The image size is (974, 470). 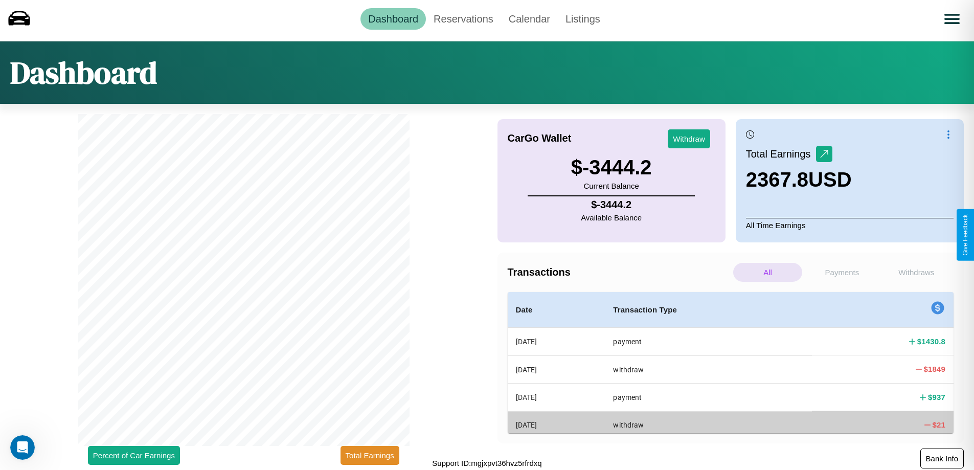 I want to click on button: Withdraw, so click(x=688, y=139).